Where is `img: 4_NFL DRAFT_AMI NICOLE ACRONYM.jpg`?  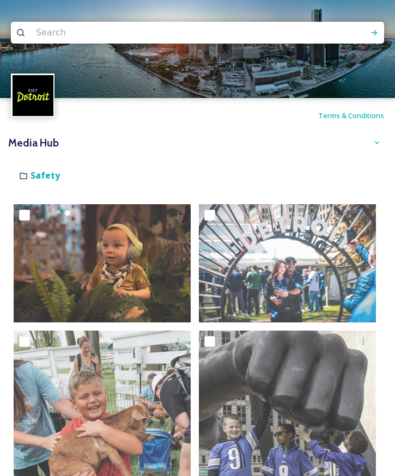 img: 4_NFL DRAFT_AMI NICOLE ACRONYM.jpg is located at coordinates (287, 263).